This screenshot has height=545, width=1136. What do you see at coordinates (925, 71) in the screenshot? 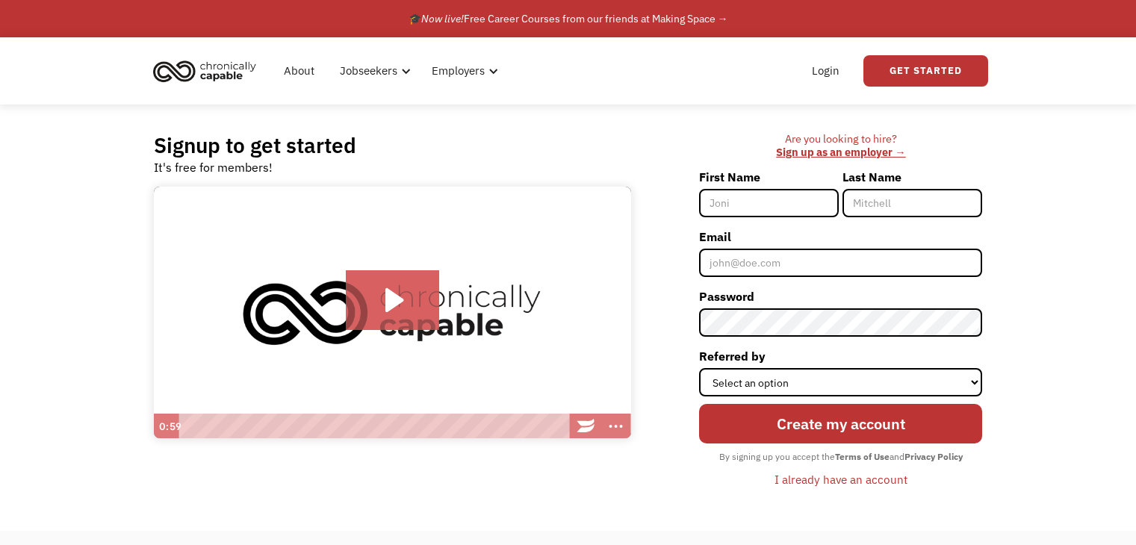
I see `a: Get Started` at bounding box center [925, 71].